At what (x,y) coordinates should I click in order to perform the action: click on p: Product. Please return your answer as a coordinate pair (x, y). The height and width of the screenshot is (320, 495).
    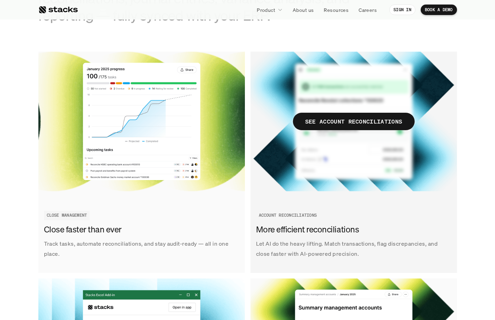
    Looking at the image, I should click on (266, 10).